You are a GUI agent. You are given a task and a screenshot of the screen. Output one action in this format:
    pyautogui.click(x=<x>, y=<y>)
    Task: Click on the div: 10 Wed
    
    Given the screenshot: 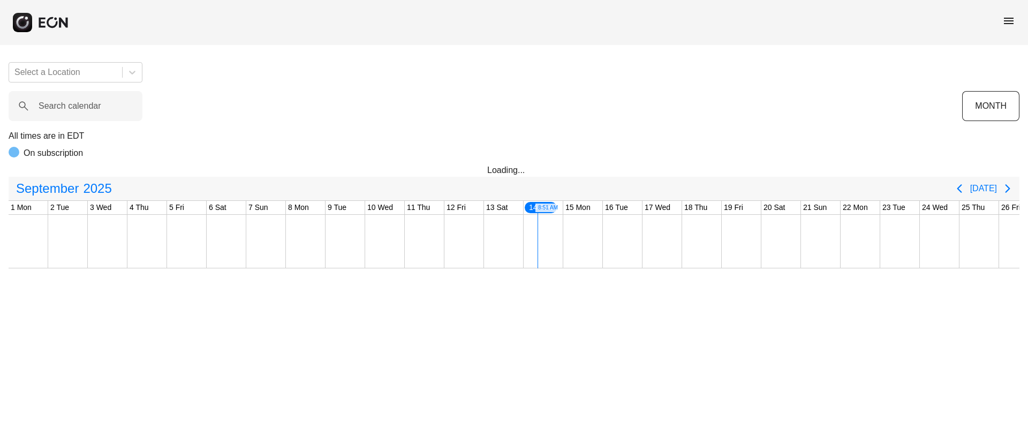 What is the action you would take?
    pyautogui.click(x=380, y=207)
    